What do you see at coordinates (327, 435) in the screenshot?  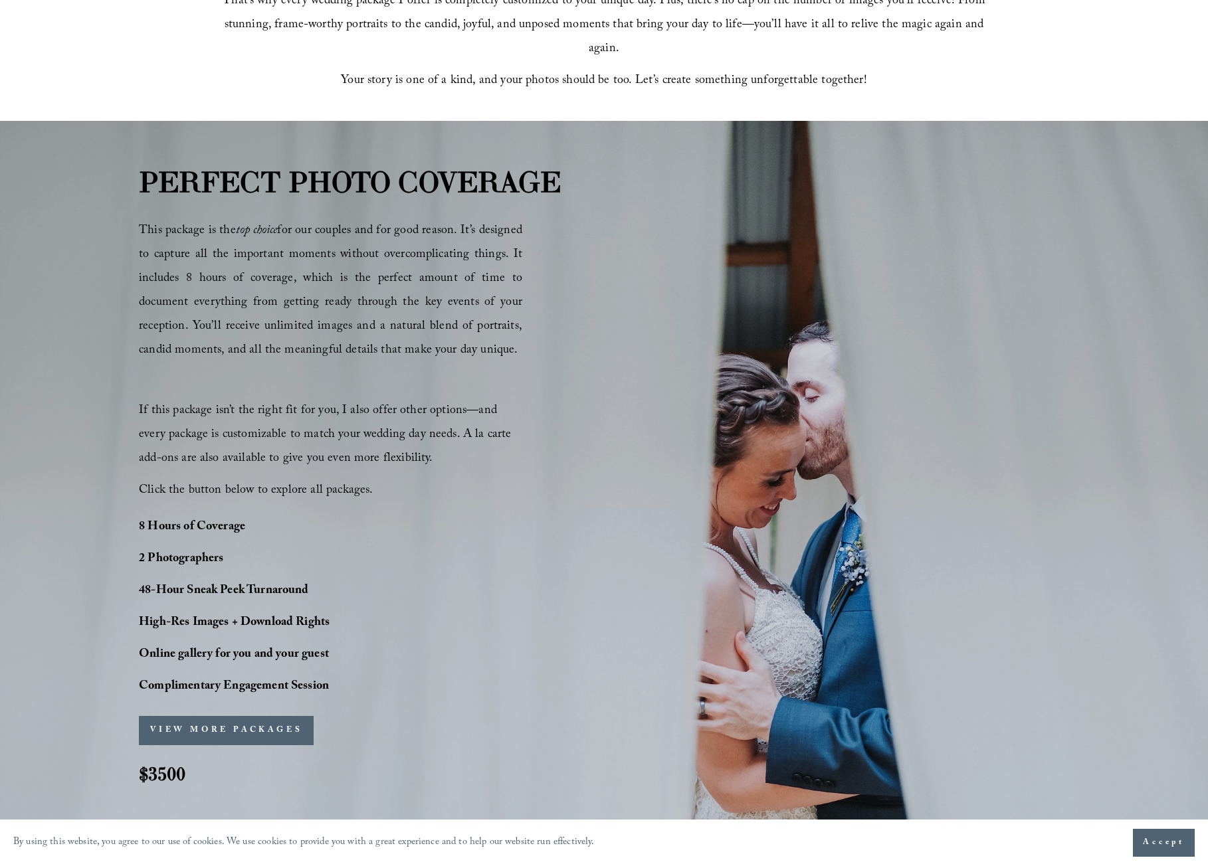 I see `span: If this package isn’t the right fit for you, I also offer other options—and every package is cust...` at bounding box center [327, 435].